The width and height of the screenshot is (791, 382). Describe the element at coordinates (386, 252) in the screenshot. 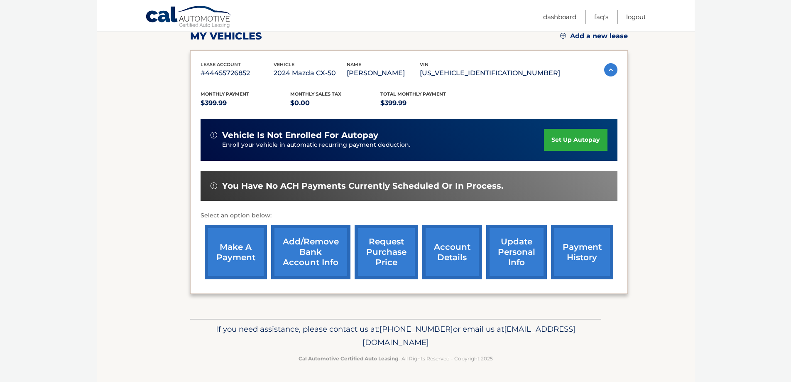

I see `a: request purchase price` at that location.